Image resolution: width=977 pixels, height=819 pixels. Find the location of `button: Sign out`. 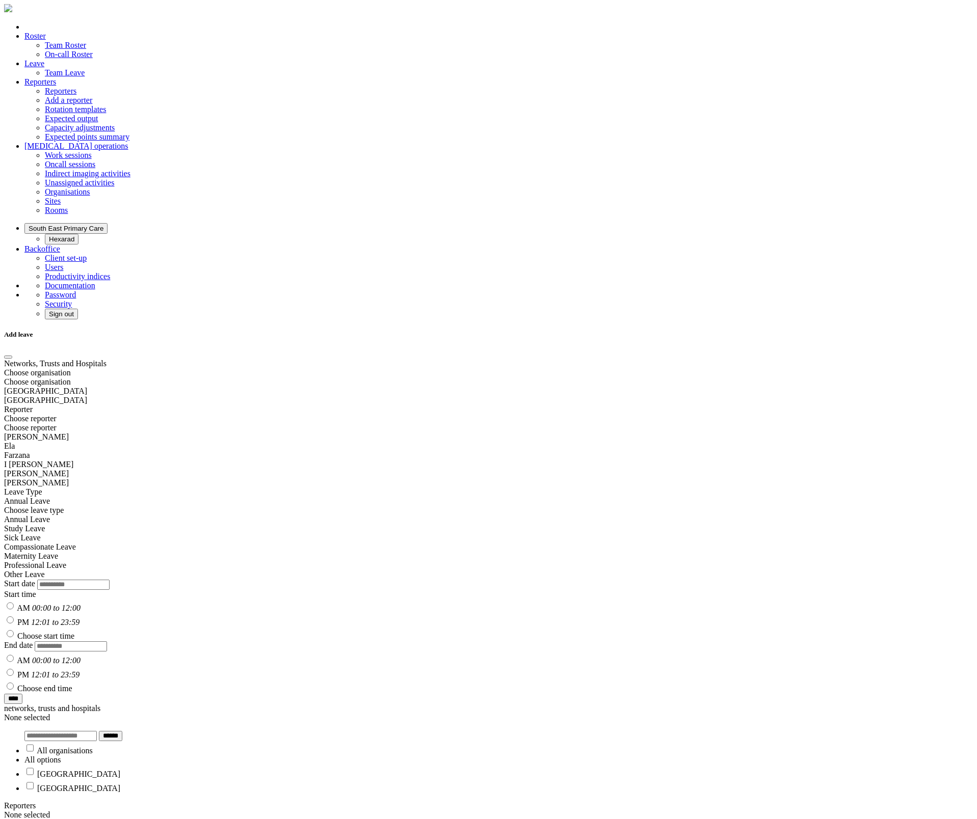

button: Sign out is located at coordinates (61, 314).